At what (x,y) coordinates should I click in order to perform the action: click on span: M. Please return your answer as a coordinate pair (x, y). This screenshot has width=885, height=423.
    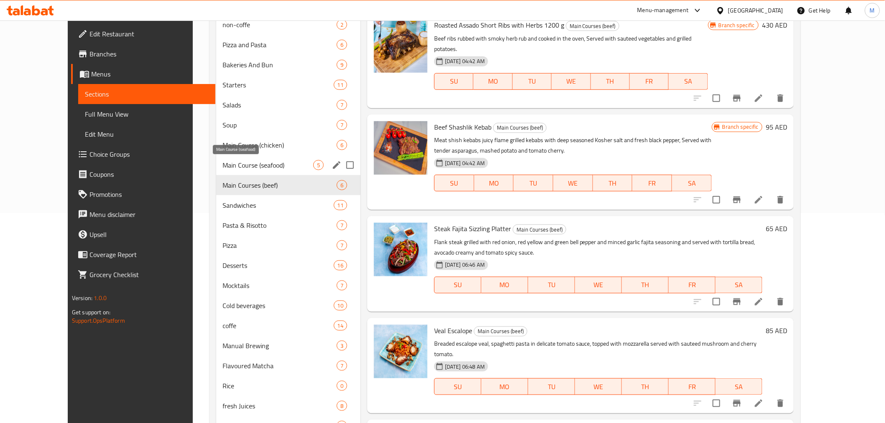
    Looking at the image, I should click on (872, 10).